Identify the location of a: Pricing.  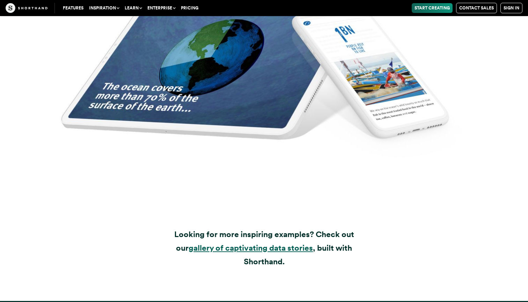
(190, 8).